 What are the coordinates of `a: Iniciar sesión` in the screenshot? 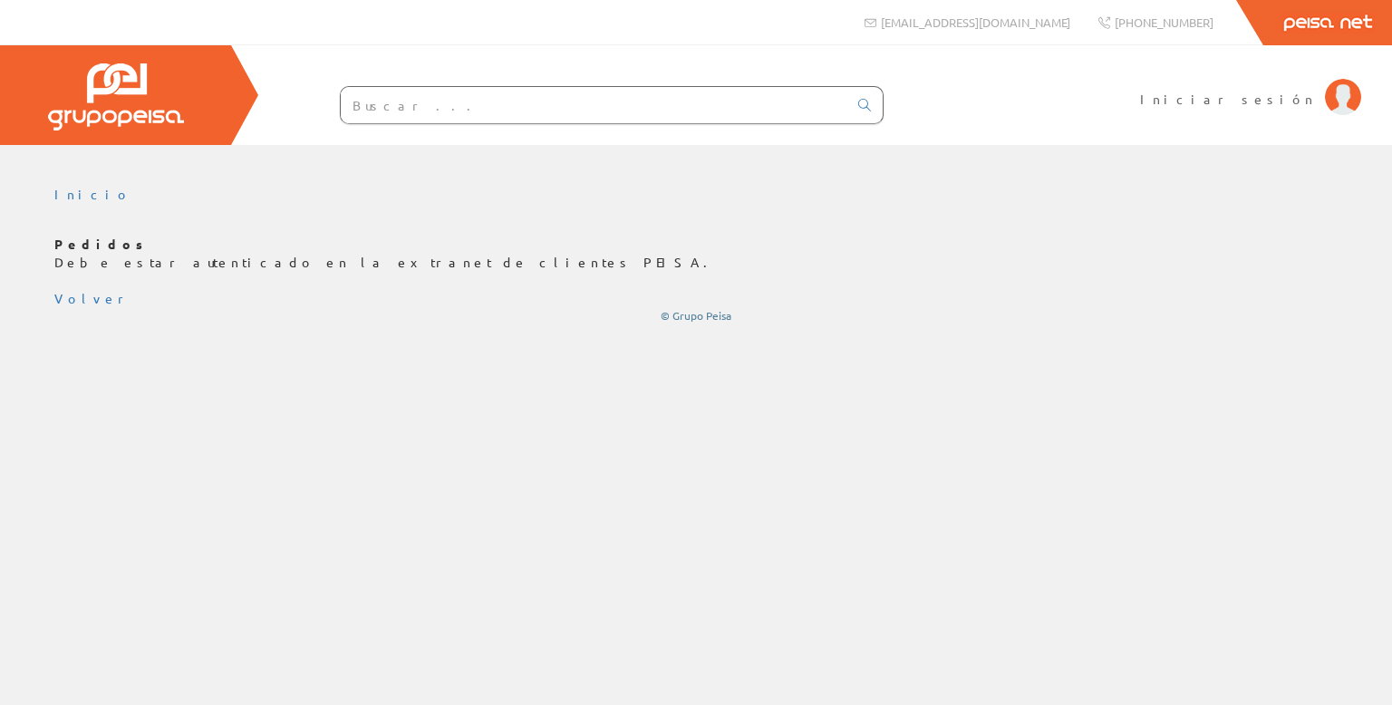 It's located at (1251, 83).